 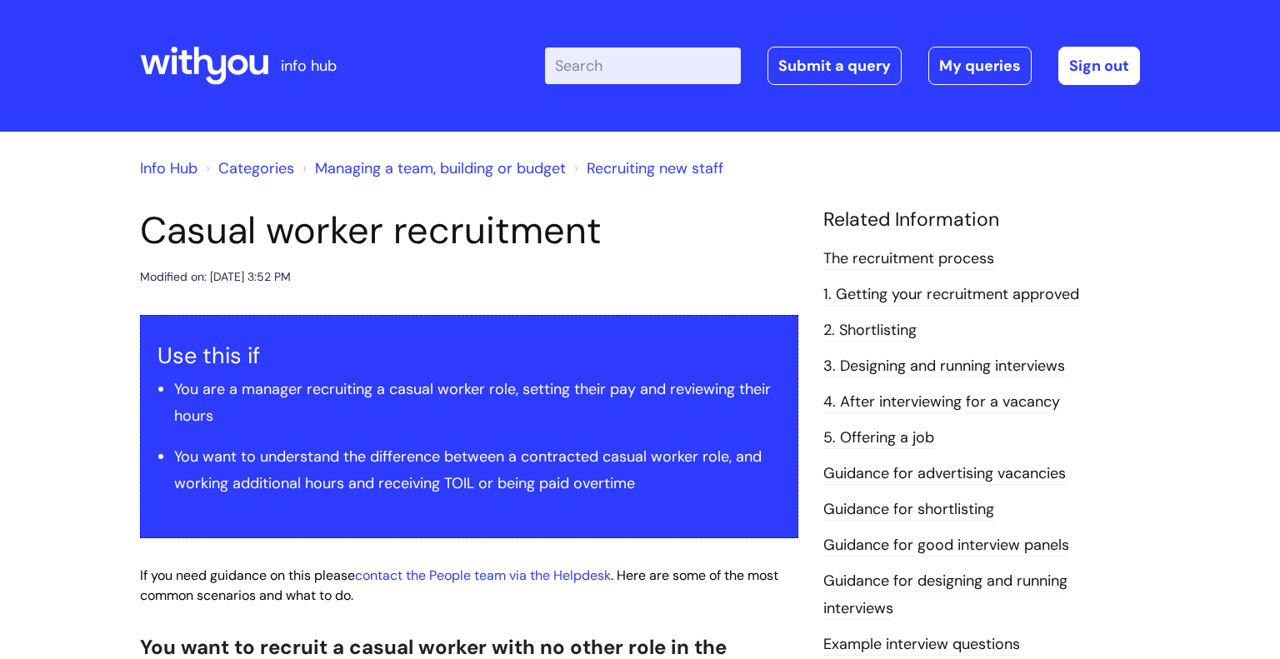 I want to click on a: Example interview questions, so click(x=922, y=645).